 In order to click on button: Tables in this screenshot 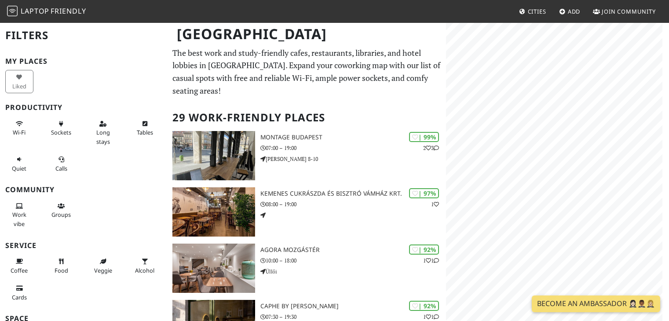, I will do `click(145, 128)`.